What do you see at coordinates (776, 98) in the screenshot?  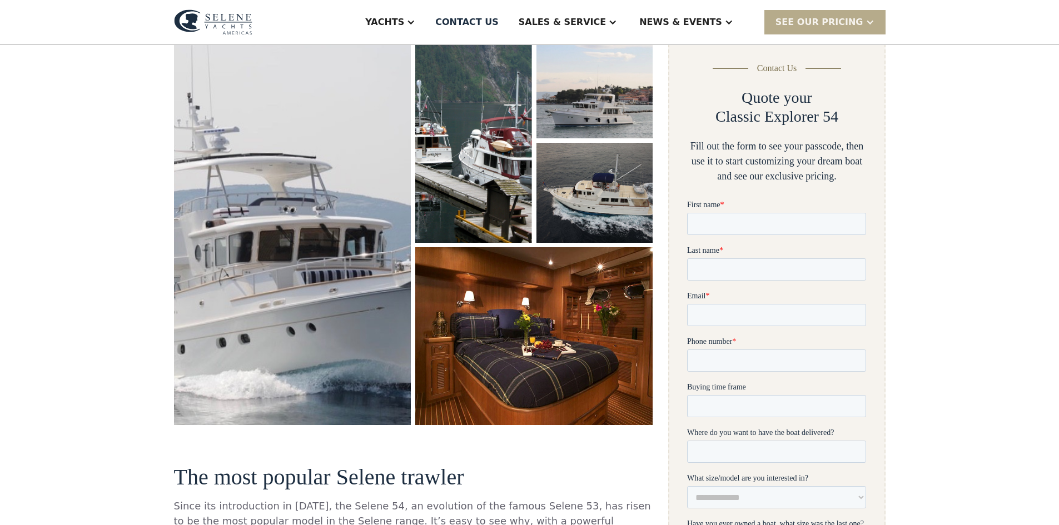 I see `h2: Quote your` at bounding box center [776, 98].